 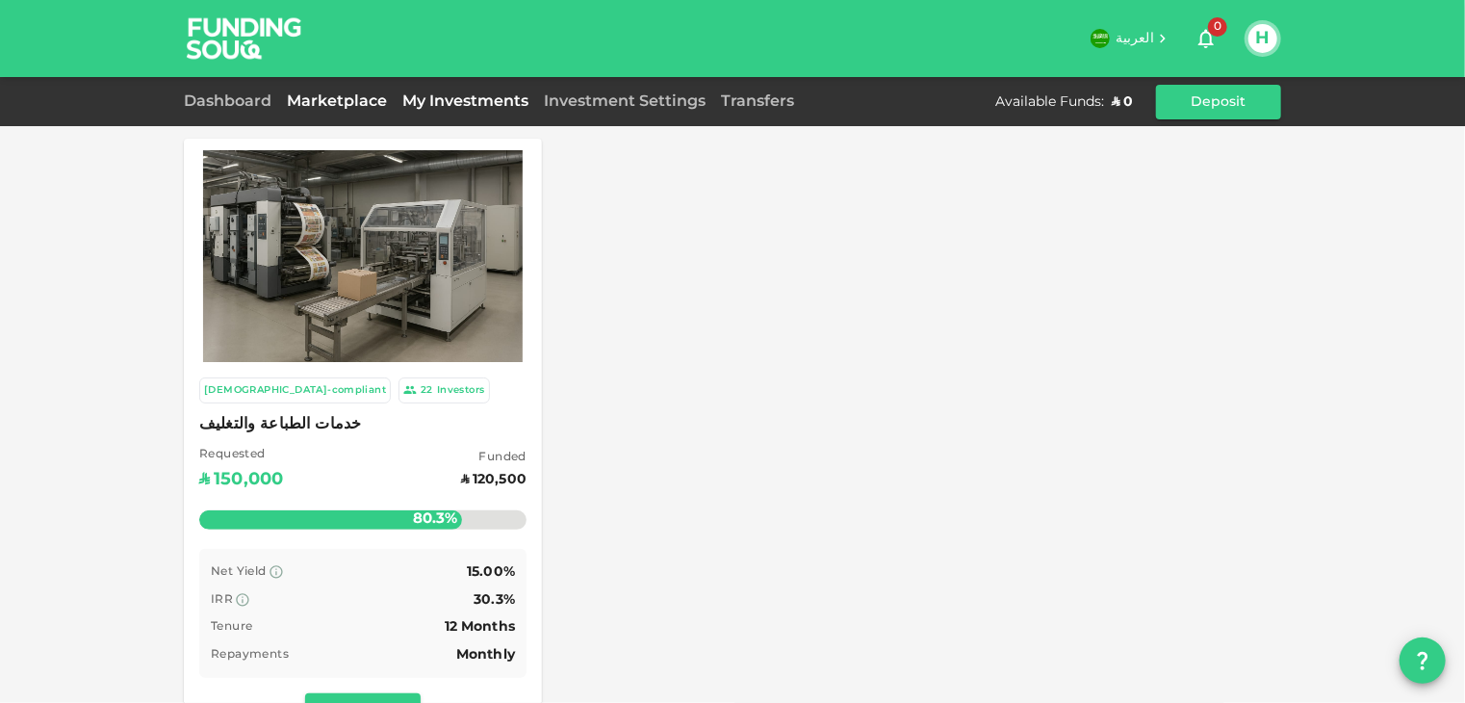 What do you see at coordinates (241, 455) in the screenshot?
I see `span: Requested` at bounding box center [241, 455].